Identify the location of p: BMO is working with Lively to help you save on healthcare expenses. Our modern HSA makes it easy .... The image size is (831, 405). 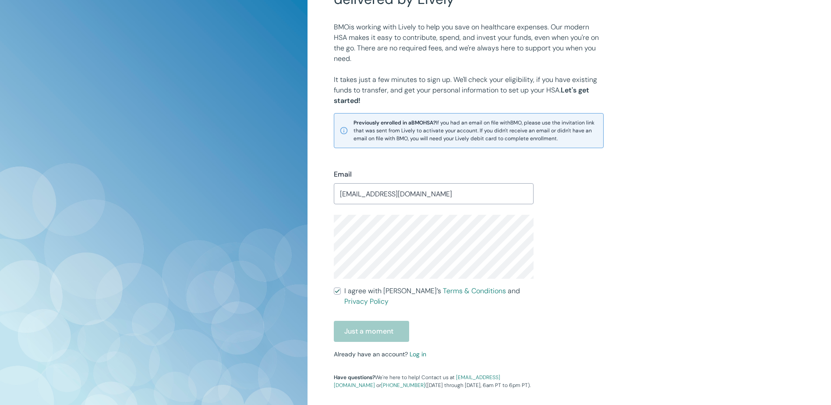
(469, 43).